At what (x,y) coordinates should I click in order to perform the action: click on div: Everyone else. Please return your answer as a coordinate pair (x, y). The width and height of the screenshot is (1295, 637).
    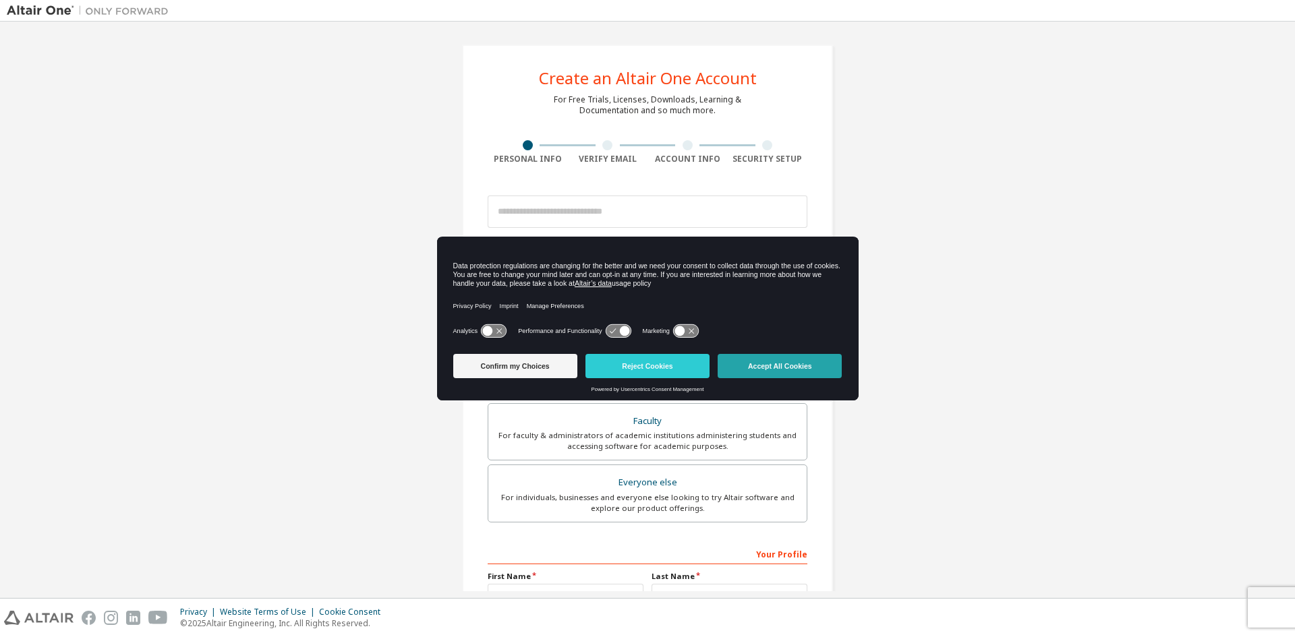
    Looking at the image, I should click on (647, 483).